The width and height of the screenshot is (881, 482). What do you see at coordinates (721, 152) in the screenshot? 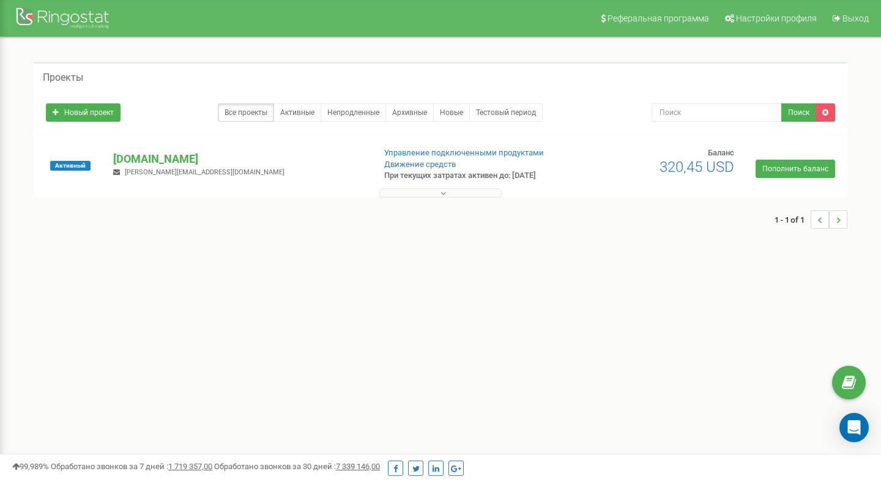
I see `span: Баланс` at bounding box center [721, 152].